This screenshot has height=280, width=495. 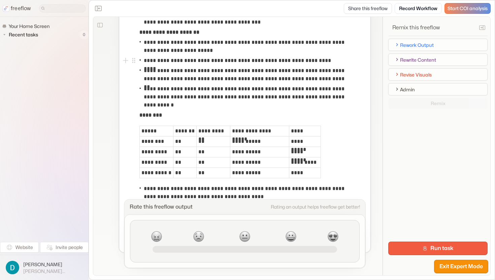 What do you see at coordinates (21, 8) in the screenshot?
I see `p: freeflow` at bounding box center [21, 8].